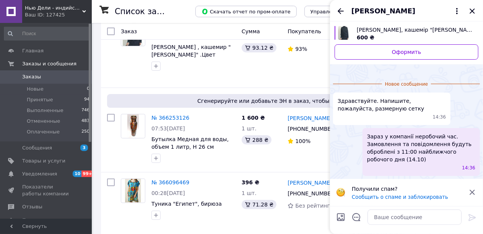 This screenshot has width=483, height=234. Describe the element at coordinates (259, 48) in the screenshot. I see `div: 93.12 ₴` at that location.